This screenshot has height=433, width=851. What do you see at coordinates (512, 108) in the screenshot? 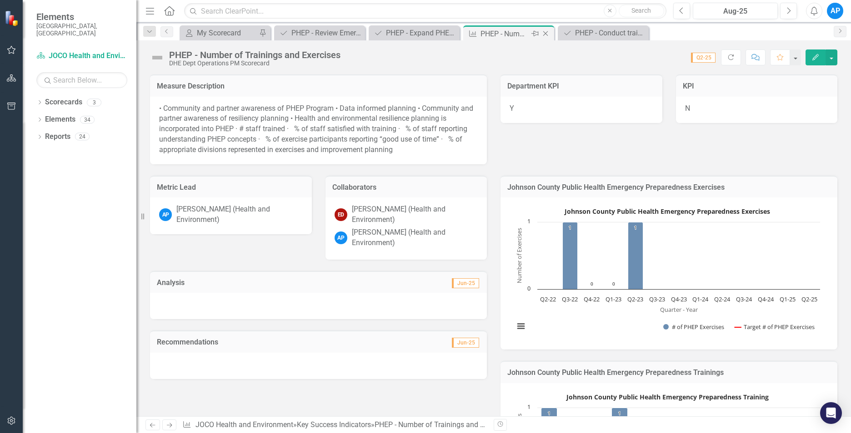
I see `span: Y` at bounding box center [512, 108].